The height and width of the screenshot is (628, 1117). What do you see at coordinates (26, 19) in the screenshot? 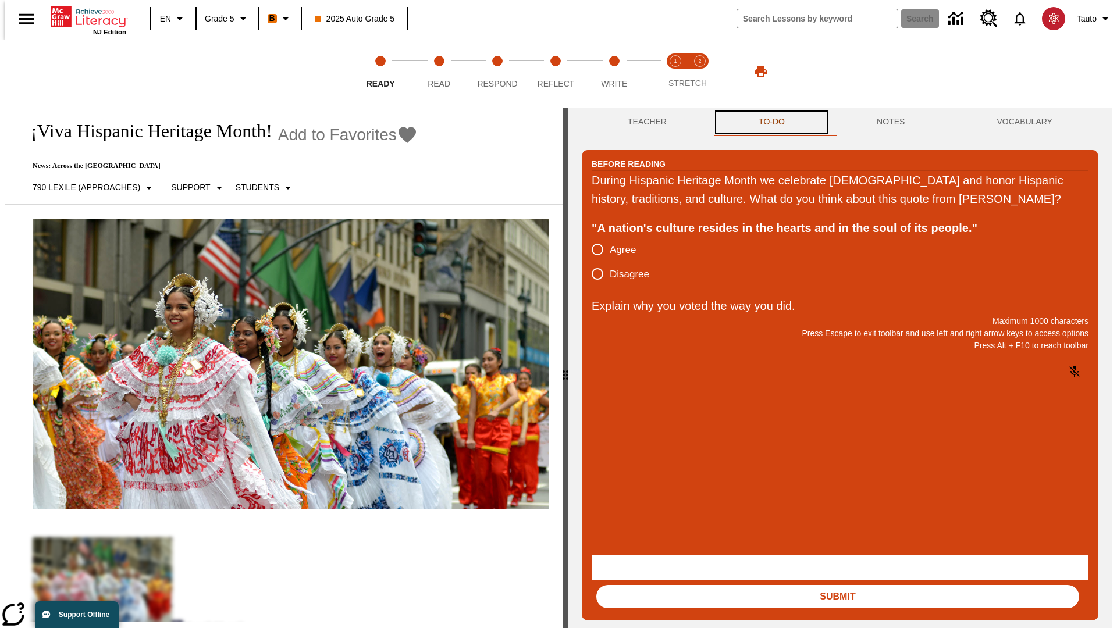
I see `button: Open side menu` at bounding box center [26, 19].